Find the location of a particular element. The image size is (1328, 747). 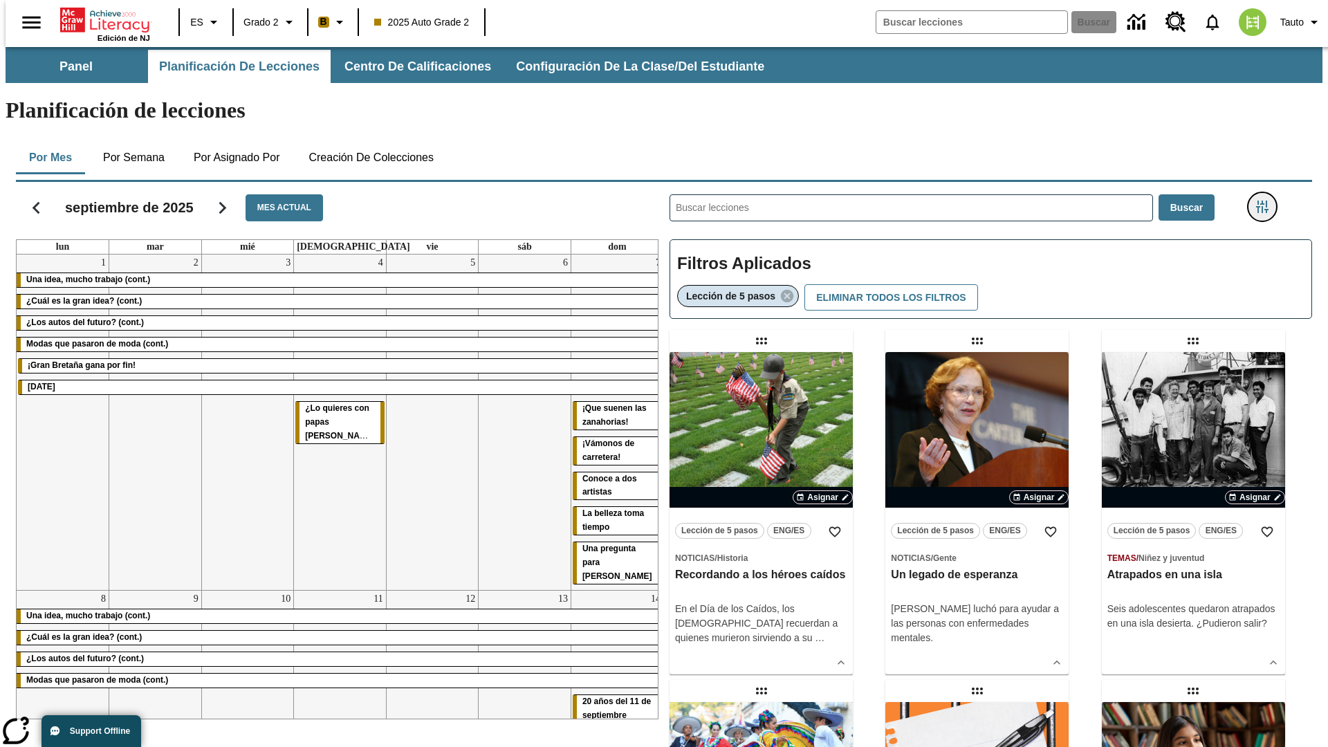

span: Grado 2 is located at coordinates (261, 22).